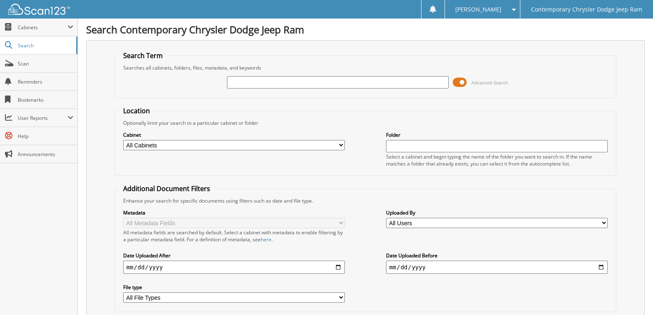  What do you see at coordinates (234, 268) in the screenshot?
I see `input: start` at bounding box center [234, 268].